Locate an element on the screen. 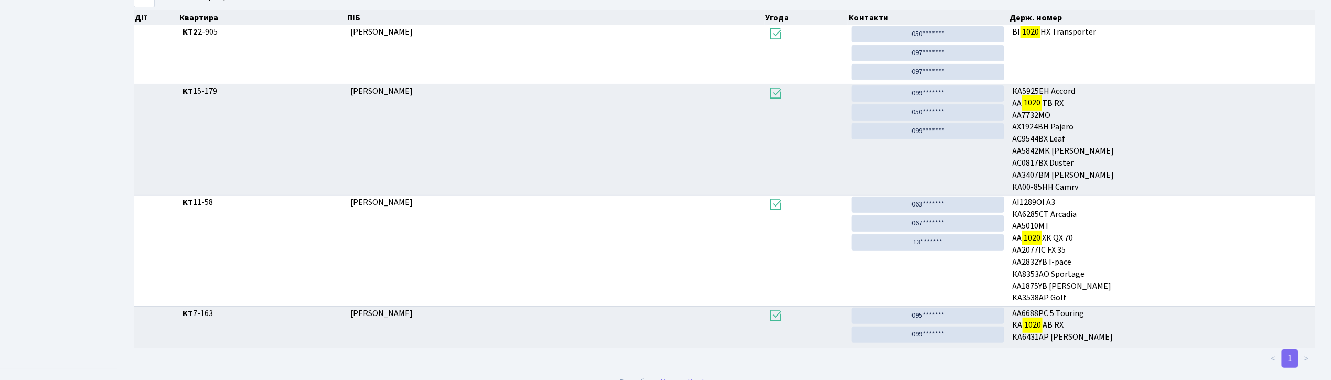 This screenshot has width=1331, height=380. th: ПІБ is located at coordinates (555, 18).